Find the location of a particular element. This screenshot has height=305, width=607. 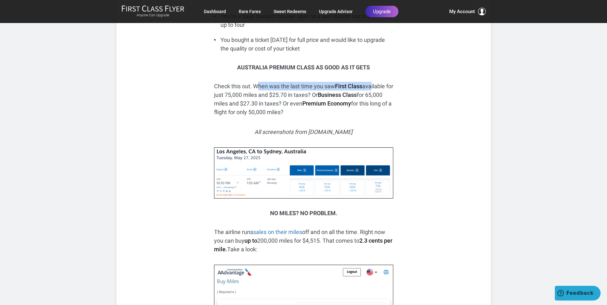

small: Anyone Can Upgrade is located at coordinates (153, 15).